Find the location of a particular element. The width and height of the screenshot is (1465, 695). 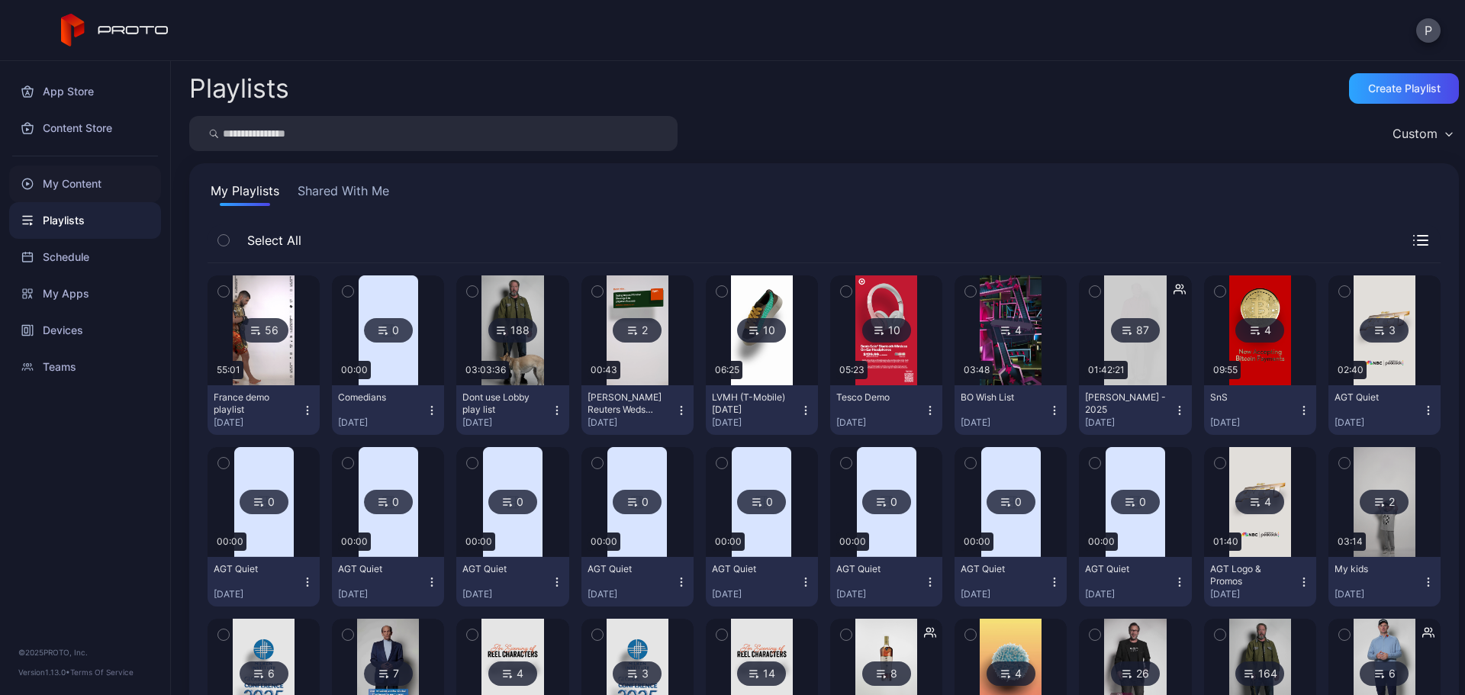

div: 6 is located at coordinates (264, 674).